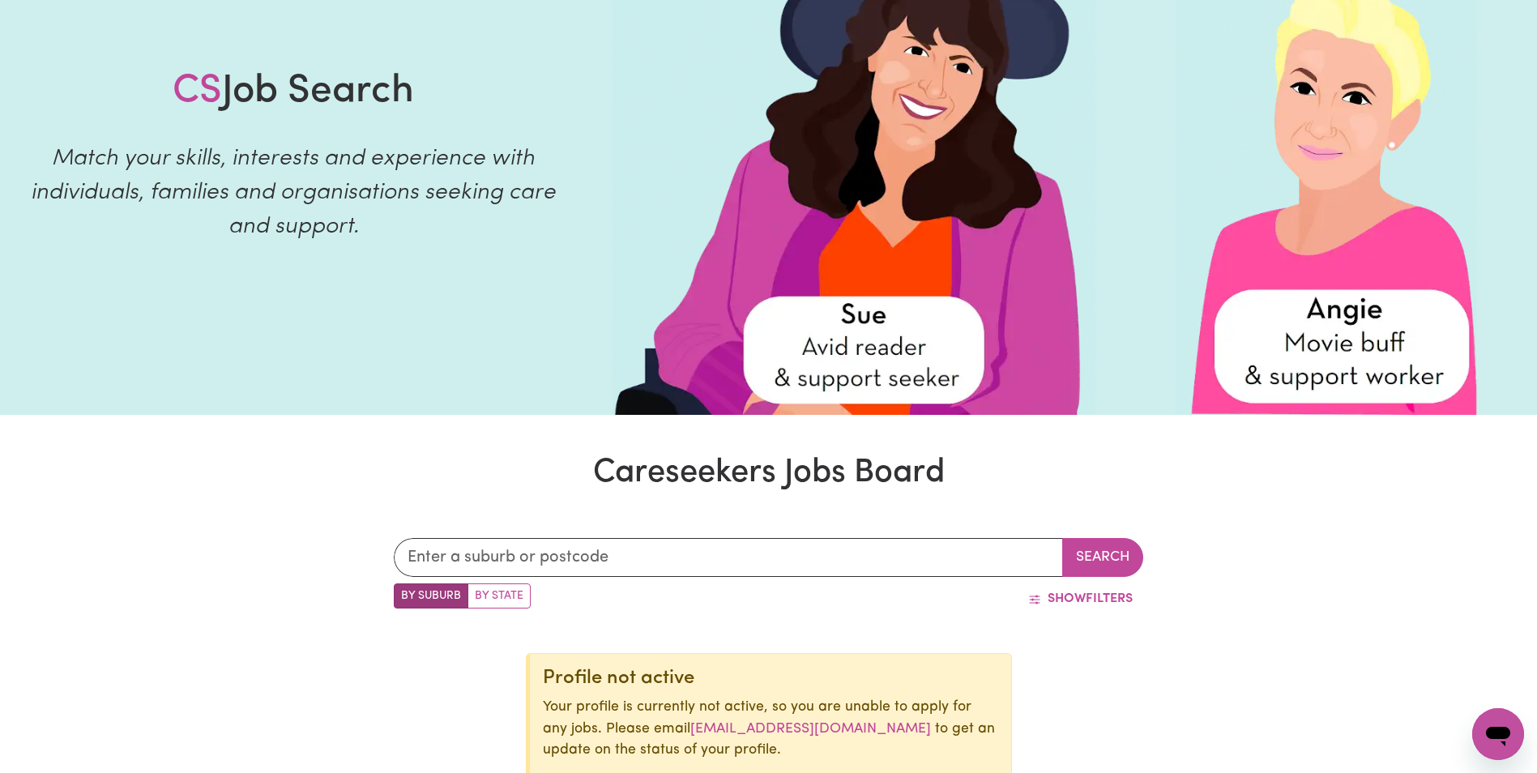  What do you see at coordinates (1103, 557) in the screenshot?
I see `button: Search` at bounding box center [1103, 557].